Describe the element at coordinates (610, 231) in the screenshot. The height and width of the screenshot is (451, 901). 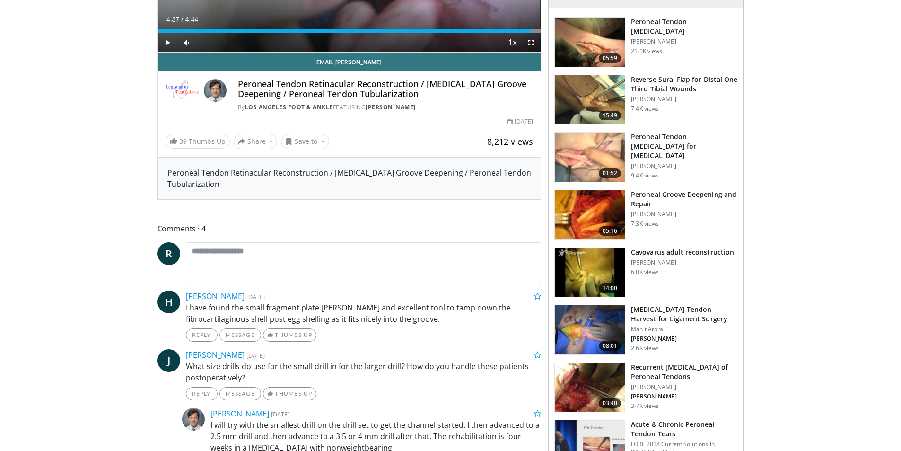
I see `span: 05:16` at that location.